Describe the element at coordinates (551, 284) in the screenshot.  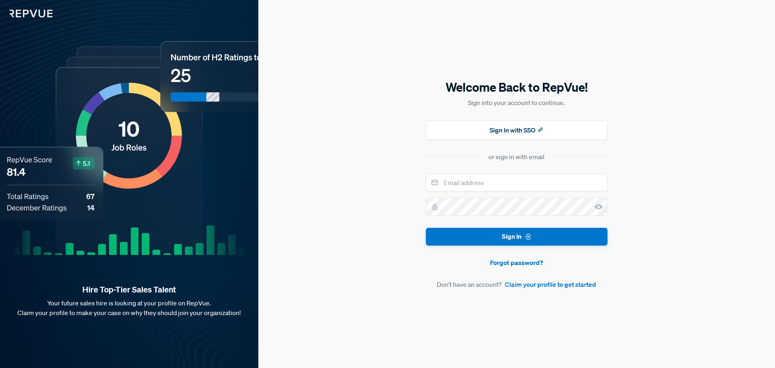
I see `a: Claim your profile to get started` at that location.